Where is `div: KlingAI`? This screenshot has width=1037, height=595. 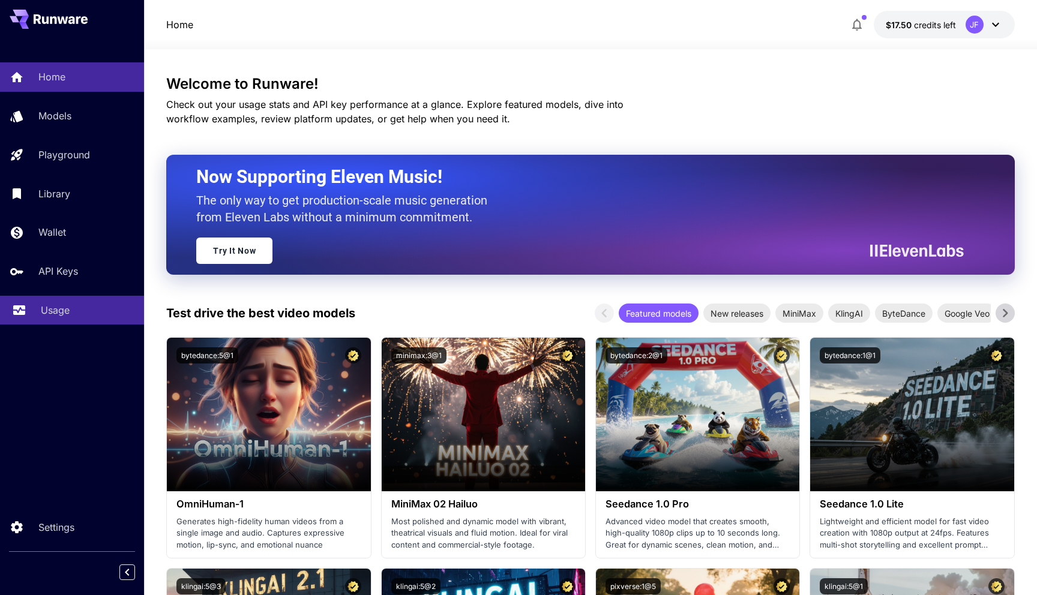
div: KlingAI is located at coordinates (849, 313).